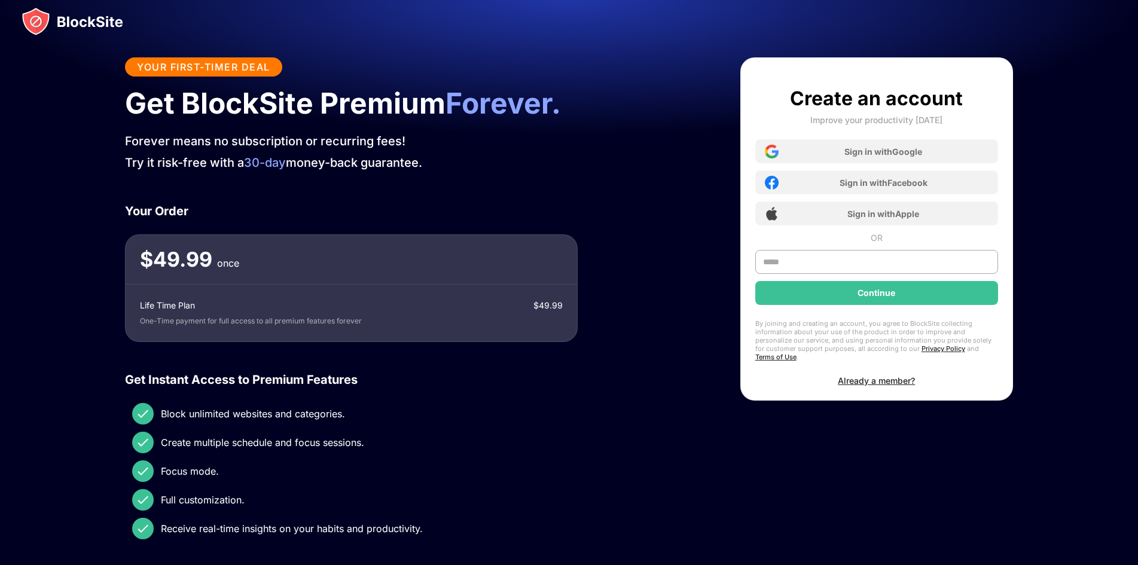  What do you see at coordinates (351, 211) in the screenshot?
I see `div: Your Order` at bounding box center [351, 211].